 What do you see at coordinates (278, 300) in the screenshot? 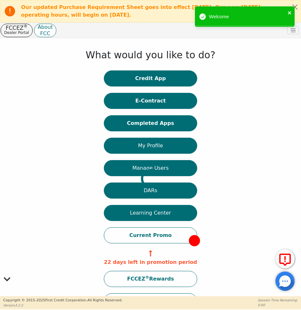
I see `p: Session Time Remaining:` at bounding box center [278, 300].